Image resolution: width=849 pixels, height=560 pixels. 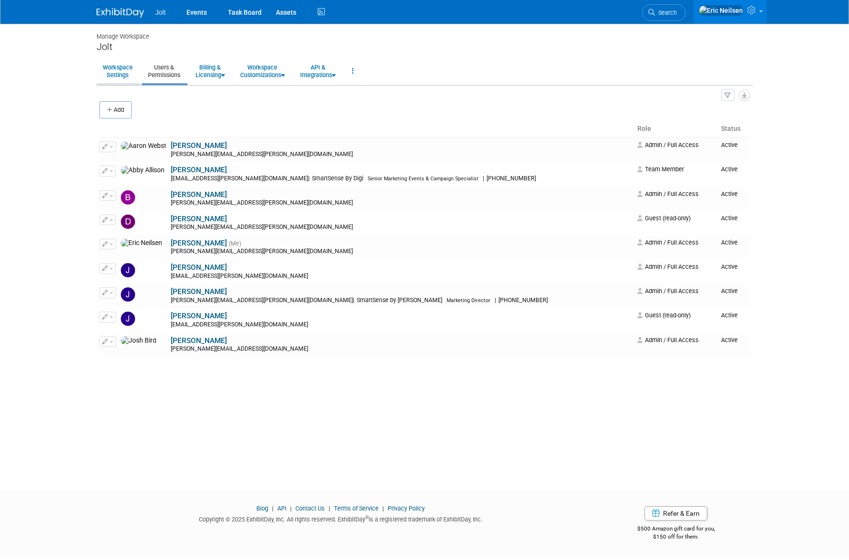 What do you see at coordinates (128, 197) in the screenshot?
I see `img: Brooke Valderrama` at bounding box center [128, 197].